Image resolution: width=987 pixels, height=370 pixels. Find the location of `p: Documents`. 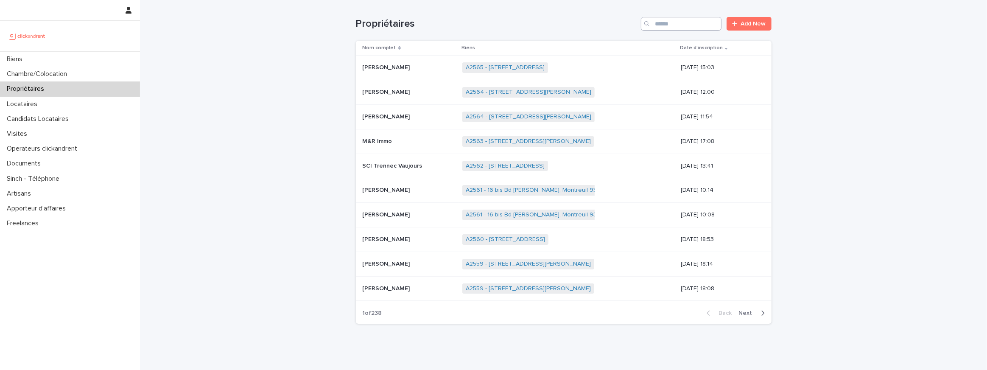

p: Documents is located at coordinates (25, 163).